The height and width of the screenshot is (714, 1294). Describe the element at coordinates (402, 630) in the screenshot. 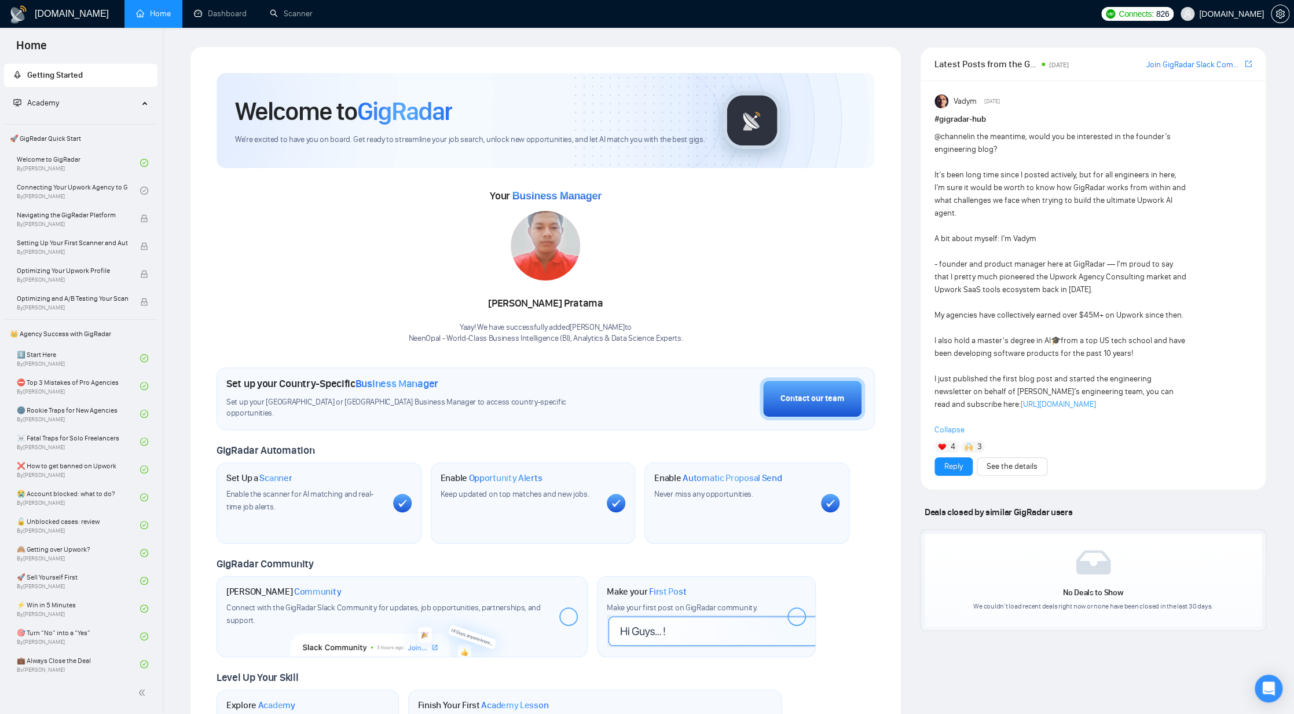

I see `img: slackcommunity-bg.png` at that location.